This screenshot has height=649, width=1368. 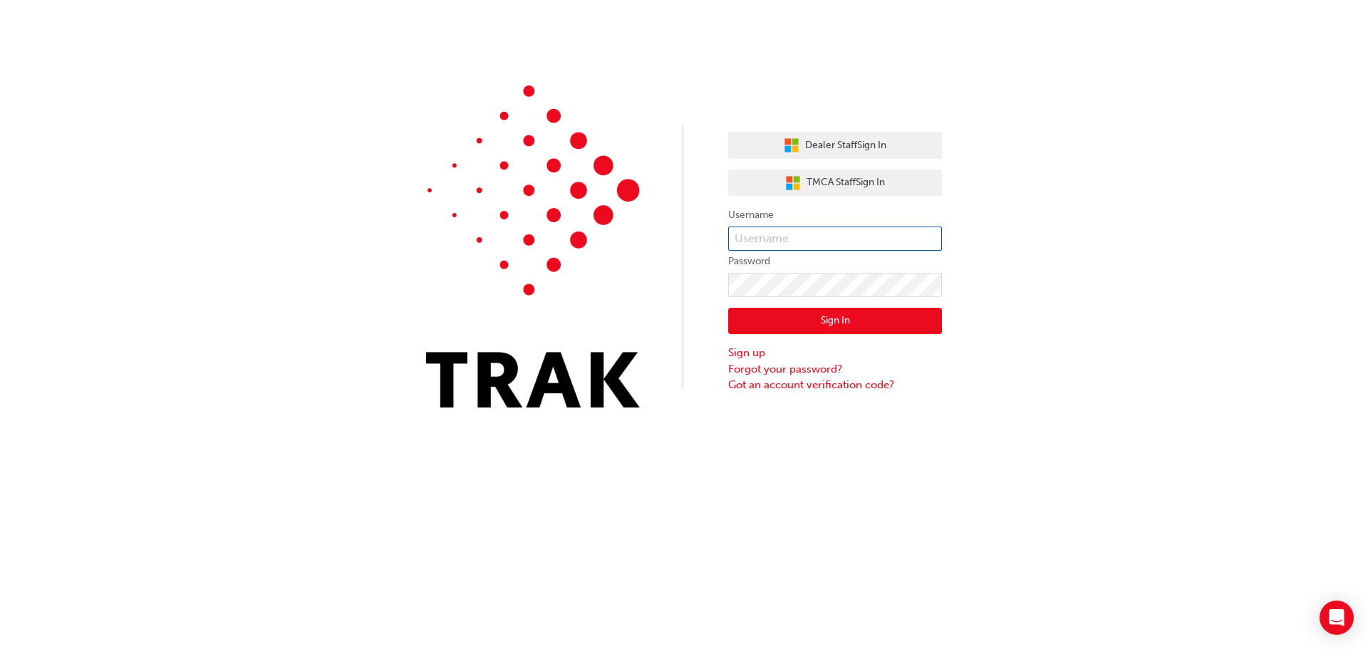 I want to click on label: Password, so click(x=835, y=261).